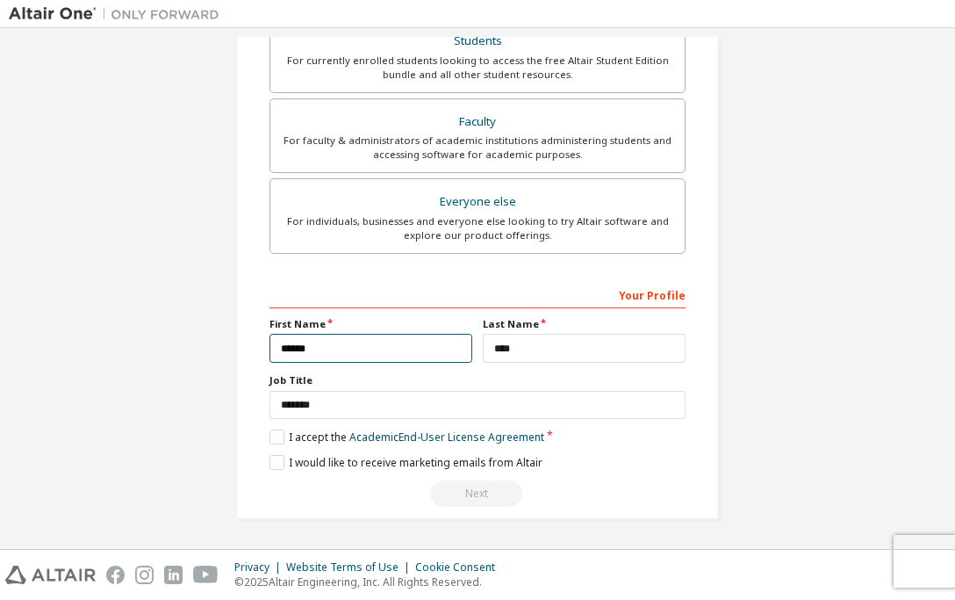  What do you see at coordinates (144, 574) in the screenshot?
I see `img: instagram.svg` at bounding box center [144, 574].